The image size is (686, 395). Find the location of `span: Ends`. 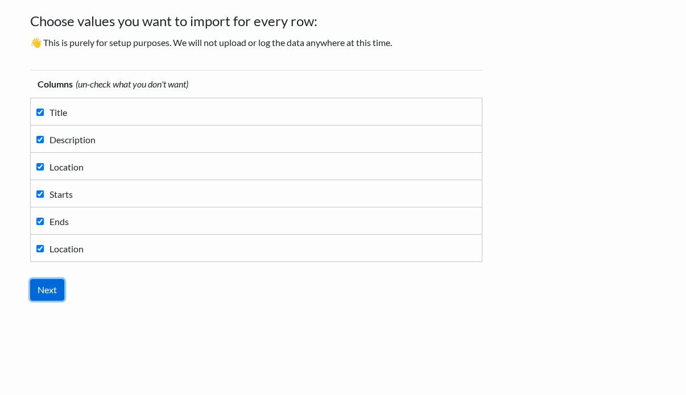

span: Ends is located at coordinates (59, 221).